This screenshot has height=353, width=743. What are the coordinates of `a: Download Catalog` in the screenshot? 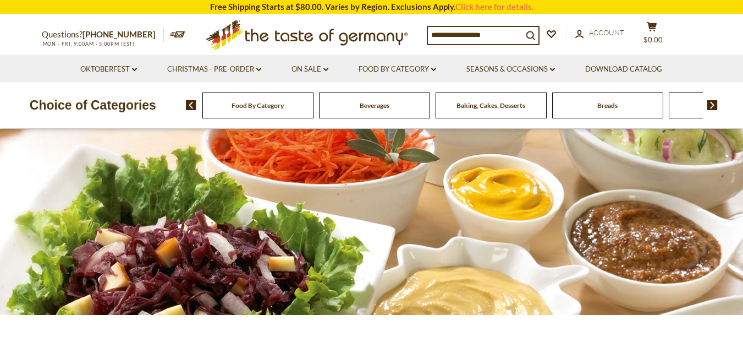 It's located at (624, 69).